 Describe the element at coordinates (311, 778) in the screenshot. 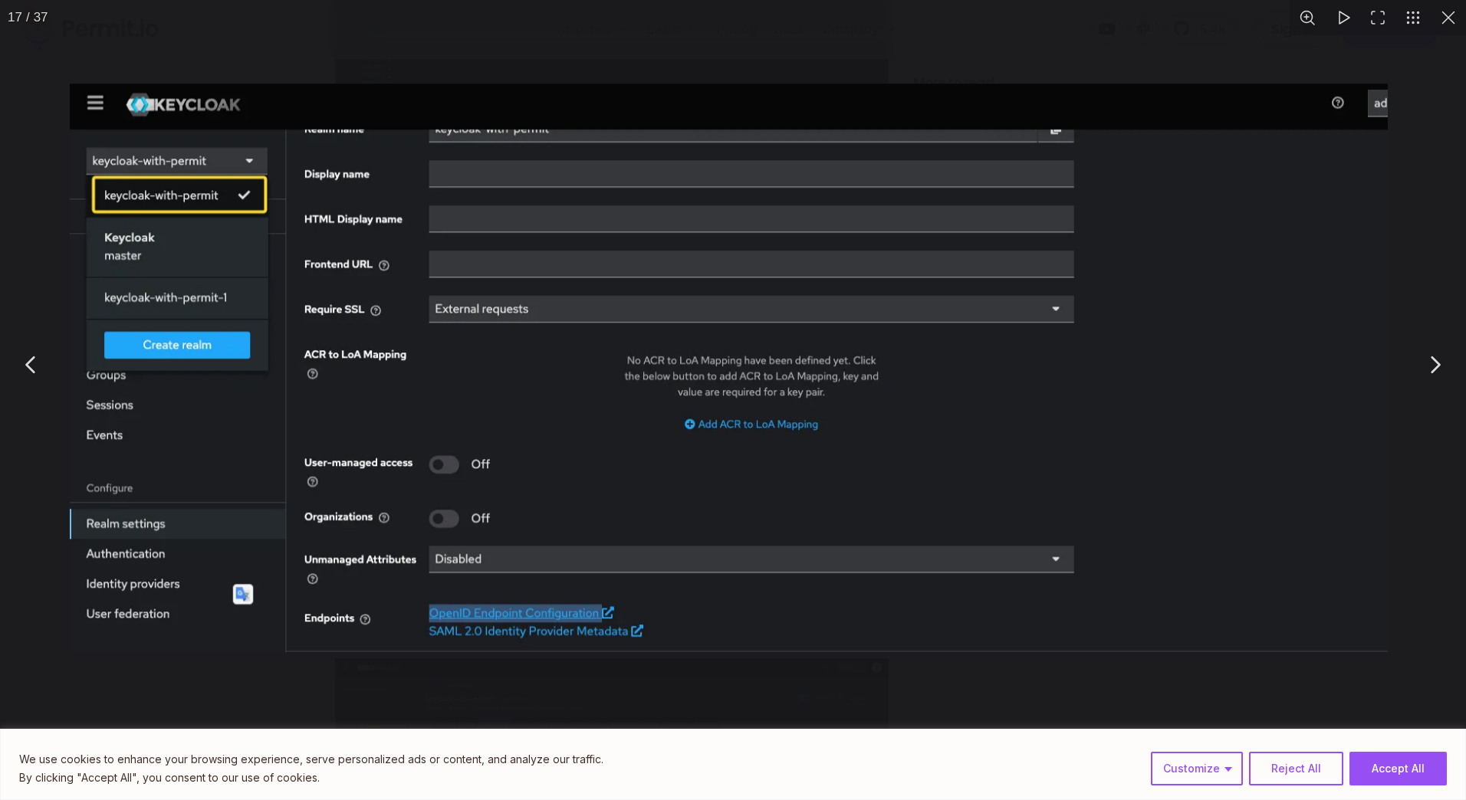

I see `p: By clicking "Accept All", you consent to our use of cookies.` at that location.